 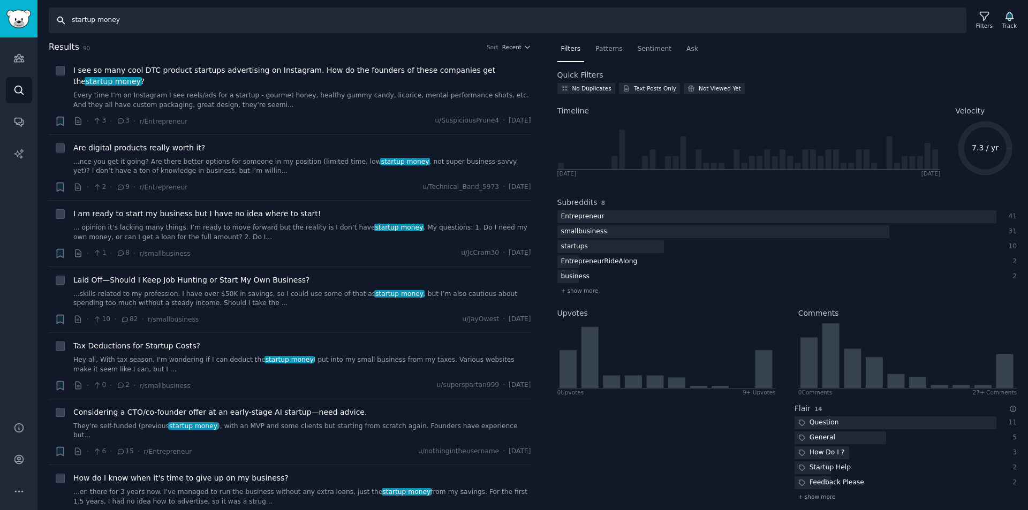 What do you see at coordinates (825, 468) in the screenshot?
I see `div: Startup Help` at bounding box center [825, 468].